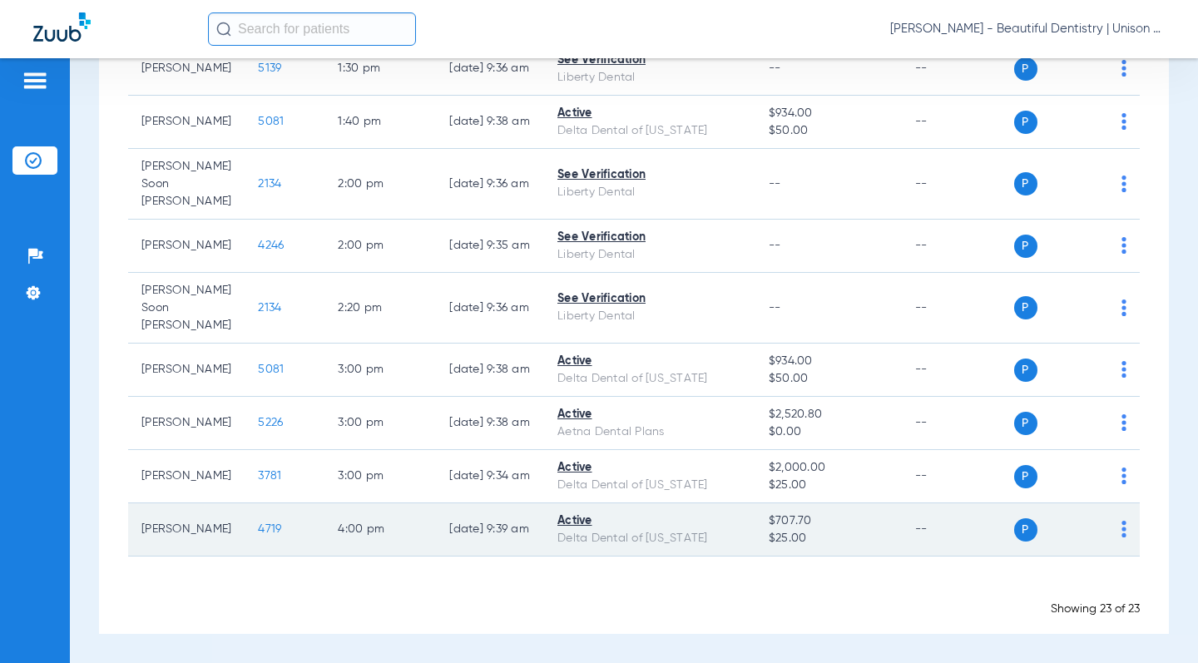 This screenshot has height=663, width=1198. What do you see at coordinates (829, 432) in the screenshot?
I see `span: $0.00` at bounding box center [829, 432].